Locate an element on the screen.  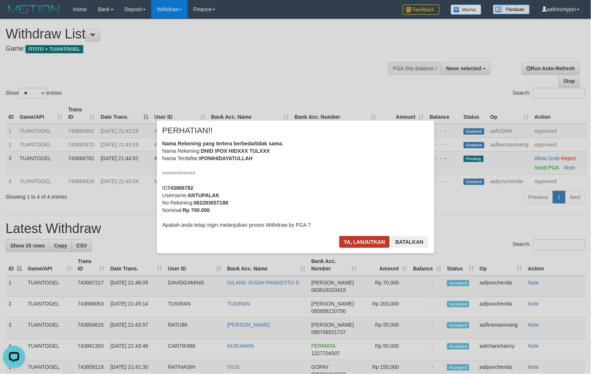
b: ANTUPALAK is located at coordinates (204, 195).